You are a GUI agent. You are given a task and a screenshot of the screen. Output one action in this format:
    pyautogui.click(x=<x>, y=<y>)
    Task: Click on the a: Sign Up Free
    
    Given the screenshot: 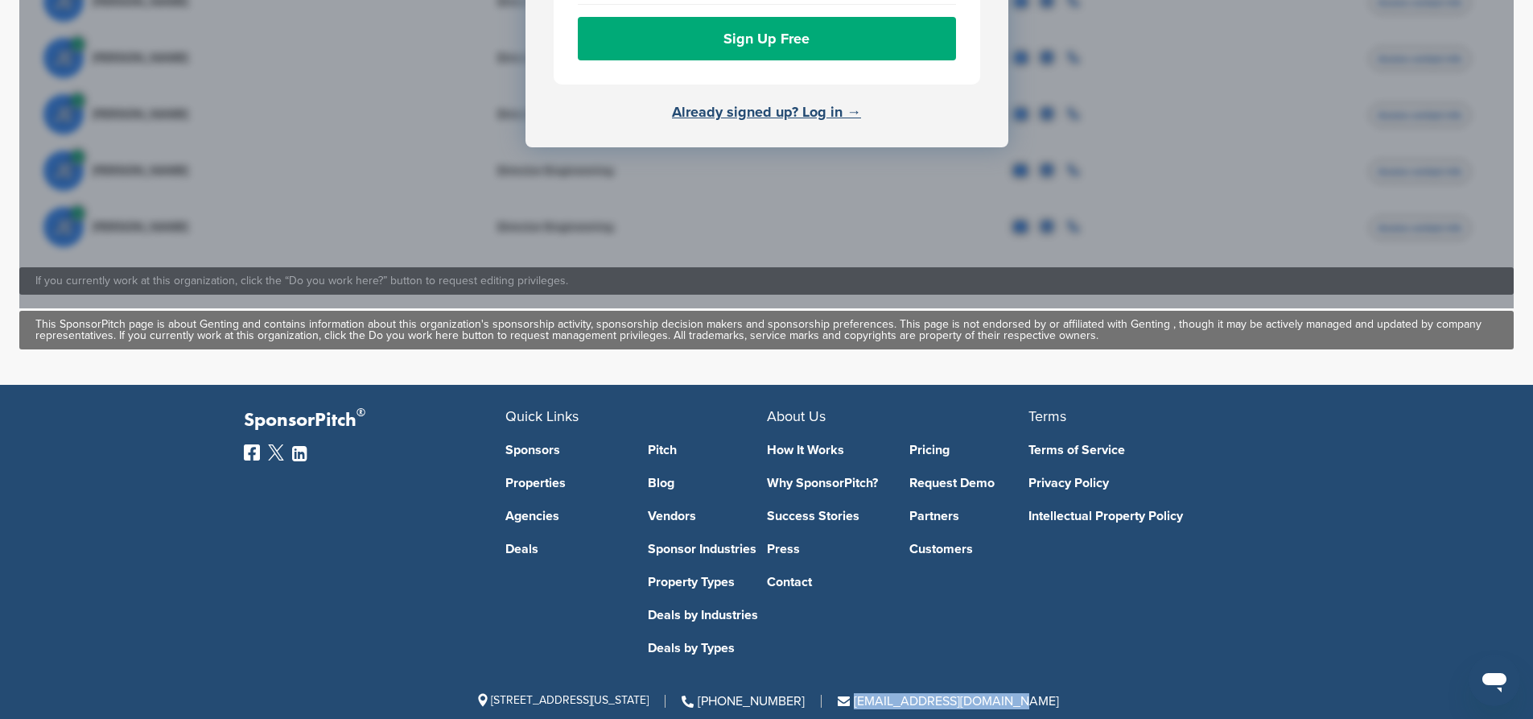 What is the action you would take?
    pyautogui.click(x=767, y=39)
    